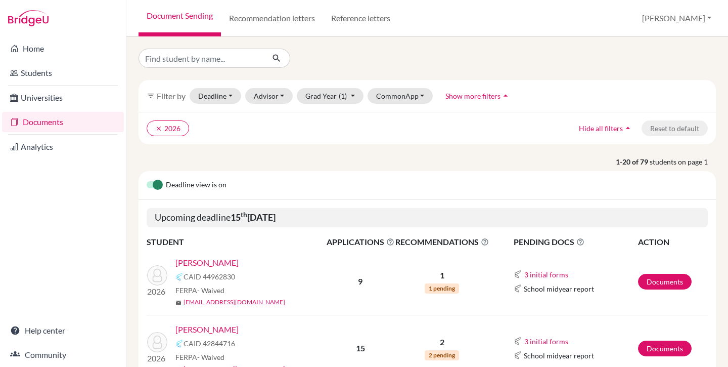 This screenshot has height=367, width=728. Describe the element at coordinates (675, 128) in the screenshot. I see `button: Reset to default` at that location.